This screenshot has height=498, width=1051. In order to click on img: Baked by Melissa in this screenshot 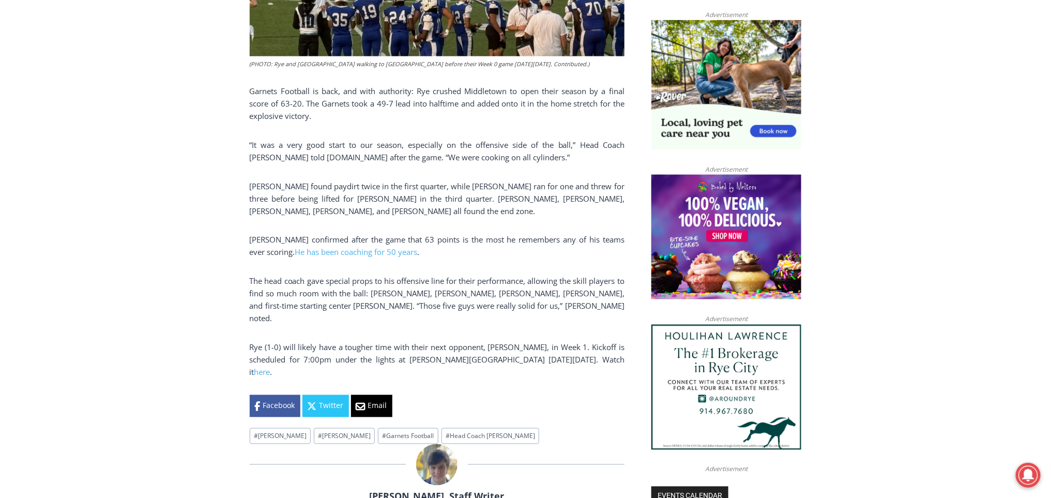, I will do `click(727, 237)`.